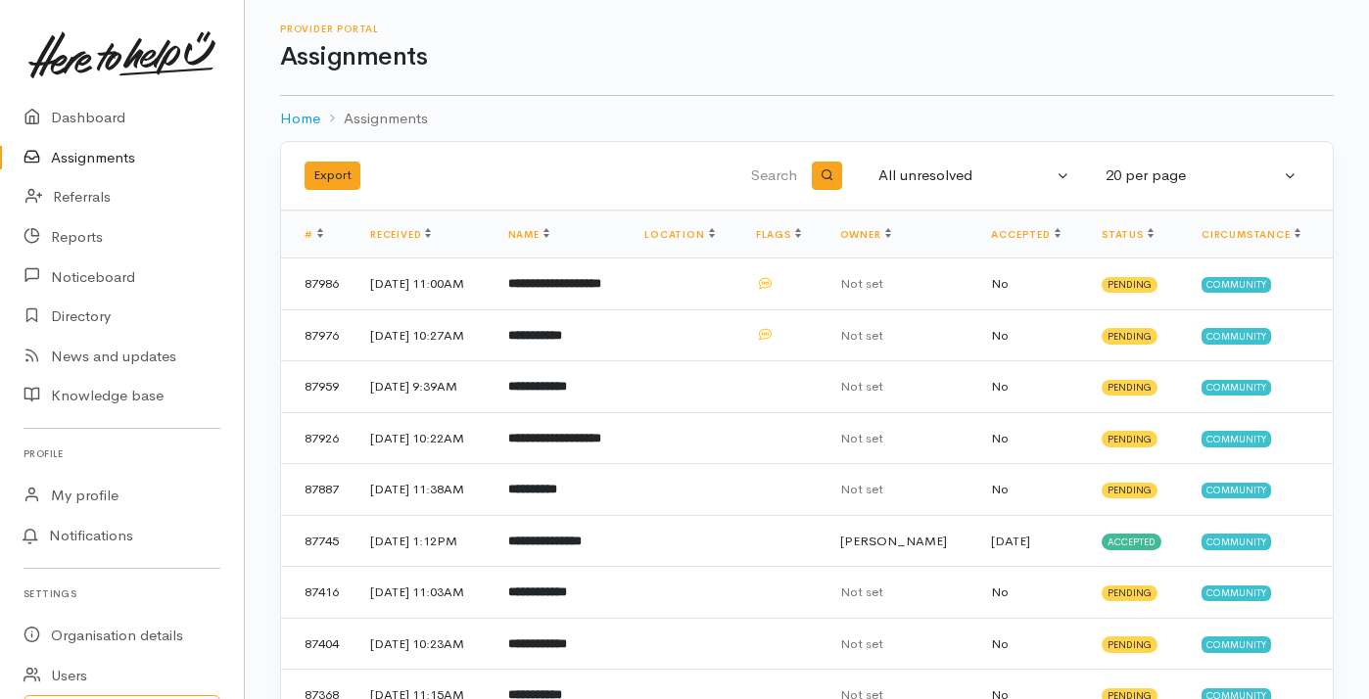 The height and width of the screenshot is (699, 1369). I want to click on td: 87887, so click(317, 490).